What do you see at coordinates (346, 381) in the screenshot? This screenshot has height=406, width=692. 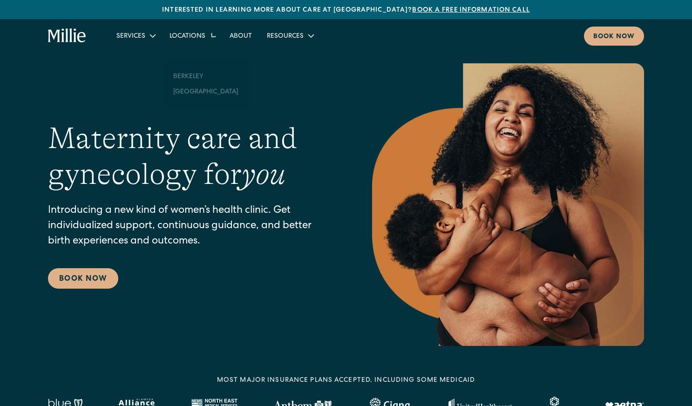 I see `div: MOST MAJOR INSURANCE PLANS ACCEPTED, INCLUDING some MEDICAID` at bounding box center [346, 381].